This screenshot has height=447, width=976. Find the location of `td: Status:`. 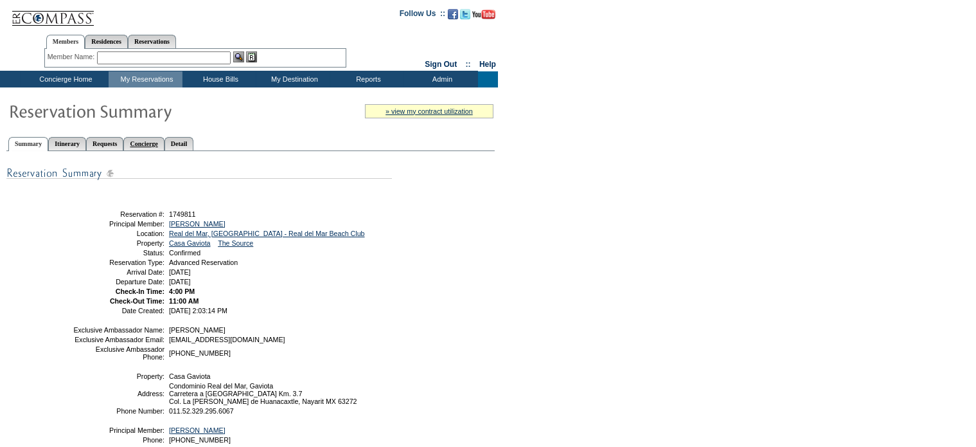

td: Status: is located at coordinates (118, 253).